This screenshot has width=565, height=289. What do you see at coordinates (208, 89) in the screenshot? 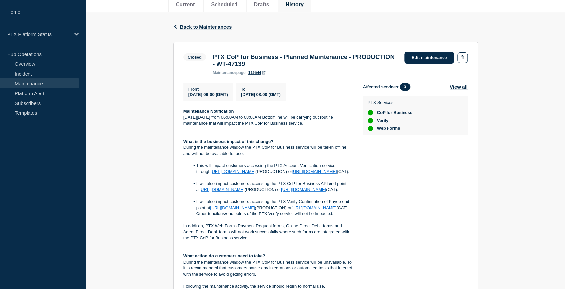
I see `p: From :` at bounding box center [208, 89].